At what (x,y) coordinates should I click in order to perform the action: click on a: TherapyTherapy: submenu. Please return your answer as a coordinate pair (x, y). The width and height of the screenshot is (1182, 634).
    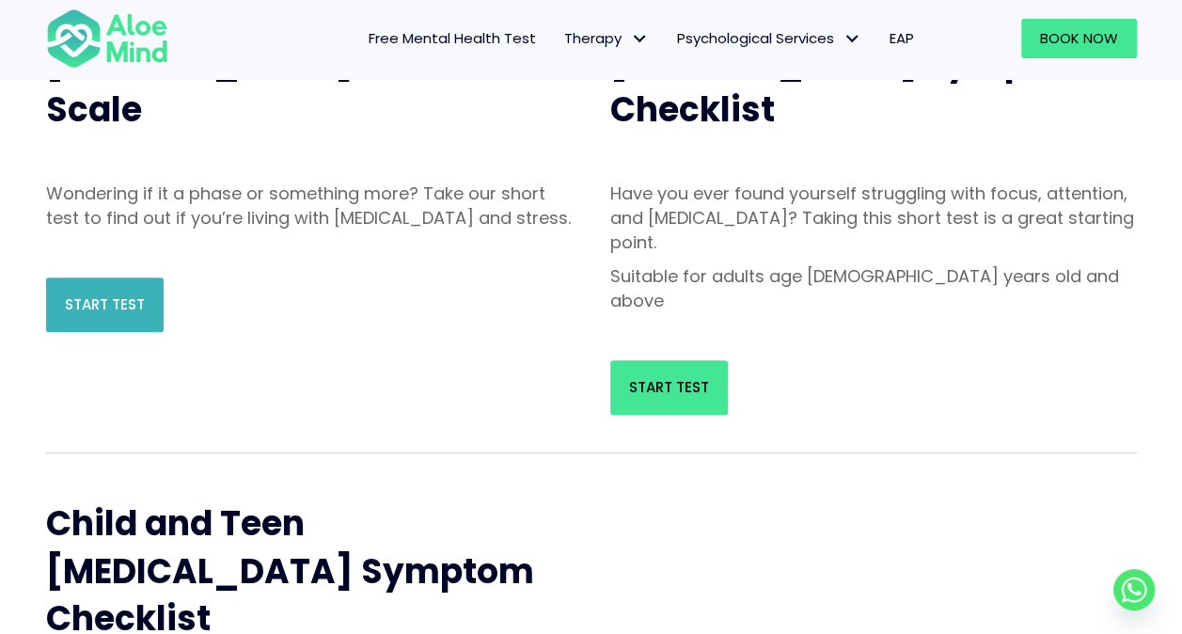
    Looking at the image, I should click on (606, 39).